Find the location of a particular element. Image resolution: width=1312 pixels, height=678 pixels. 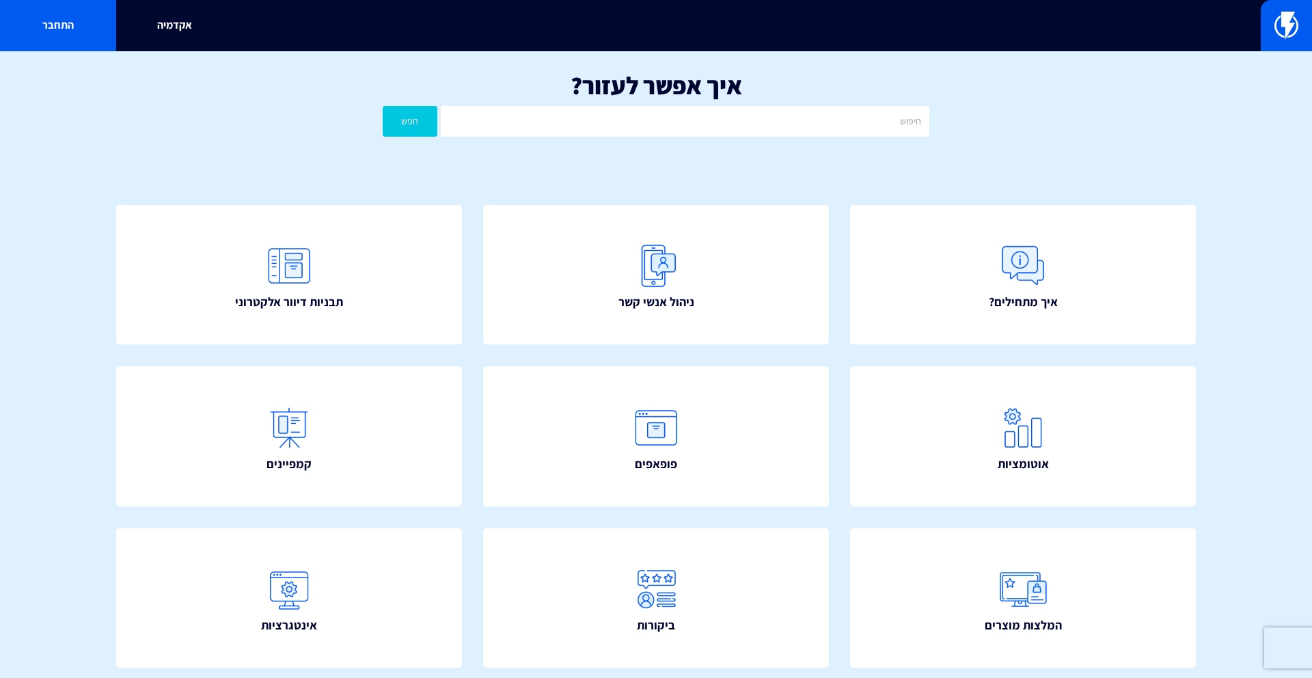

a: המלצות מוצרים is located at coordinates (1023, 598).